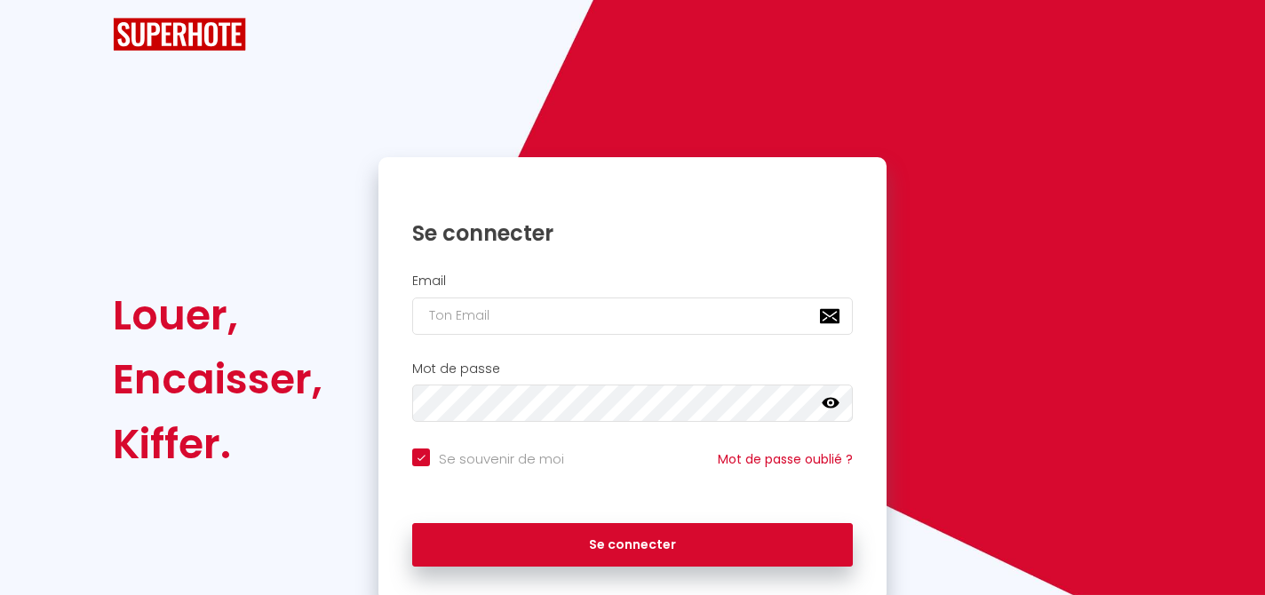 This screenshot has width=1265, height=595. Describe the element at coordinates (632, 281) in the screenshot. I see `h2: Email` at that location.